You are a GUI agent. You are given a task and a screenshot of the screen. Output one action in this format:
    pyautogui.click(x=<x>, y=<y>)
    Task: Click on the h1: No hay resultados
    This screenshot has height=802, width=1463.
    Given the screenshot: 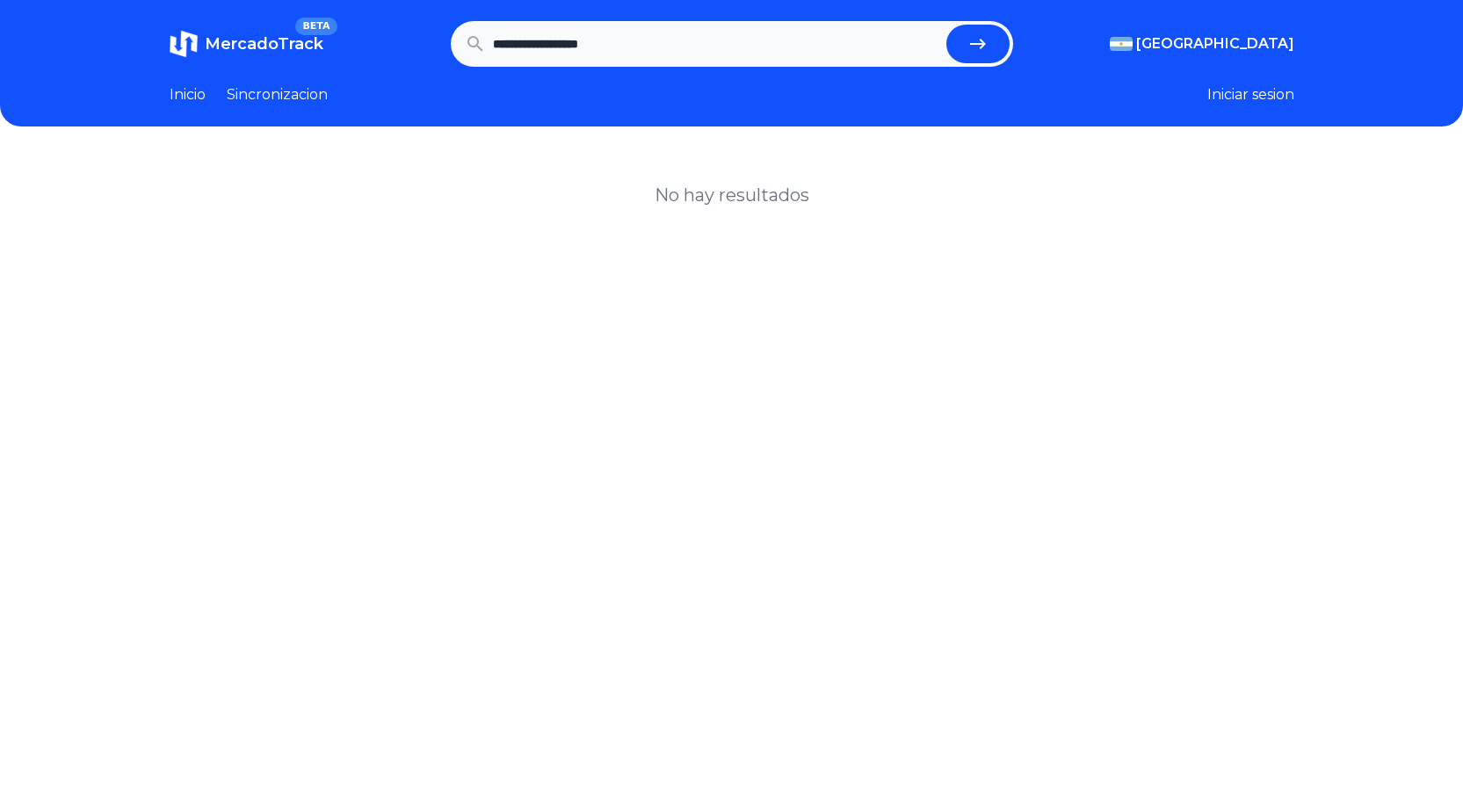 What is the action you would take?
    pyautogui.click(x=732, y=195)
    